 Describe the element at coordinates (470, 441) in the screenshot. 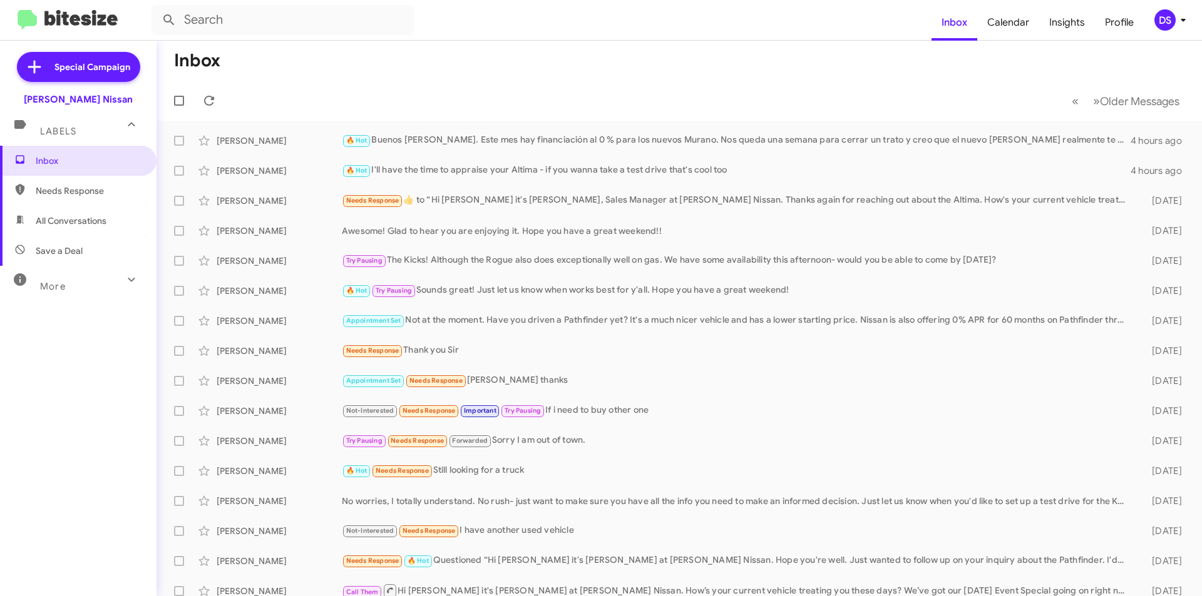

I see `span: Forwarded` at that location.